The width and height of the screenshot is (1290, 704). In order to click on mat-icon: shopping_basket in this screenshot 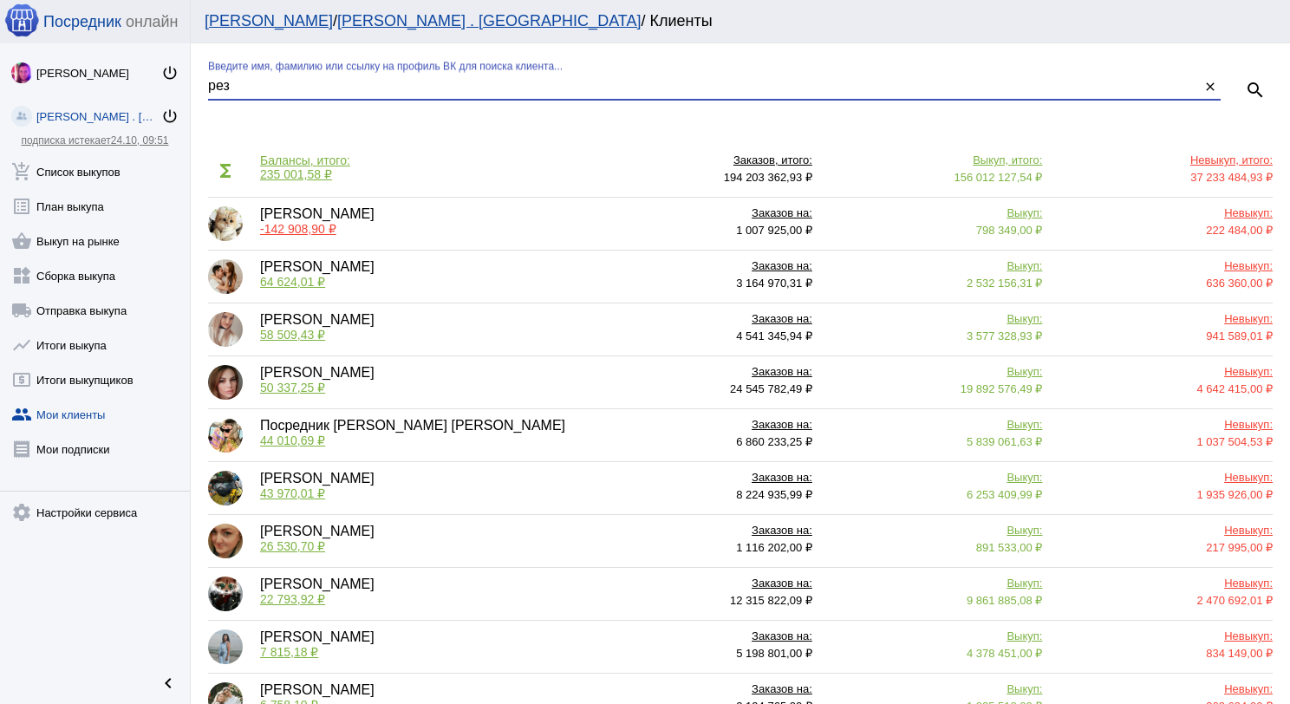, I will do `click(22, 241)`.